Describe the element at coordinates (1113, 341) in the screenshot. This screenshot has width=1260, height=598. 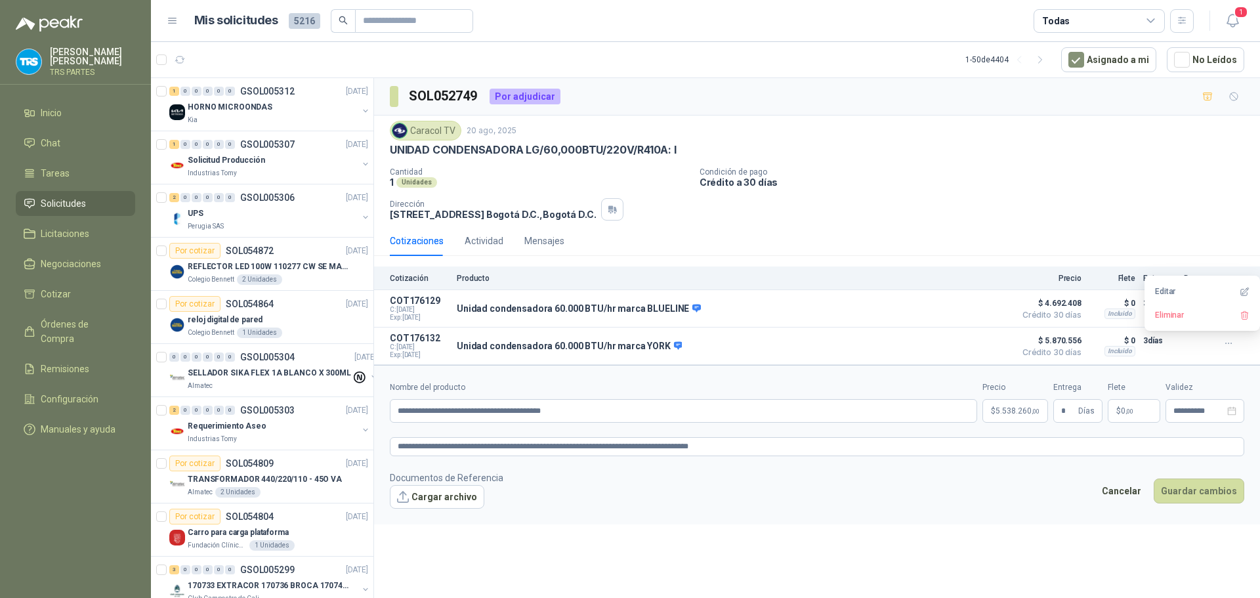
I see `p: $ 0` at that location.